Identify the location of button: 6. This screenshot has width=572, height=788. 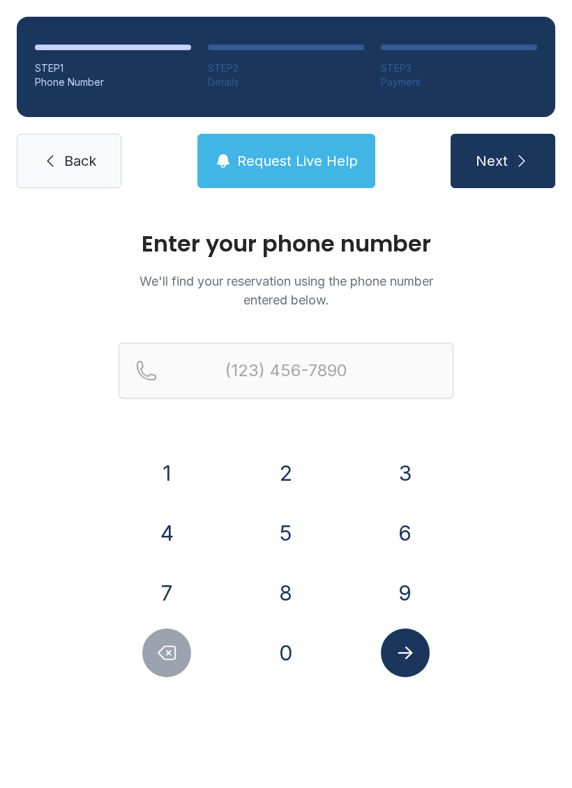
(405, 533).